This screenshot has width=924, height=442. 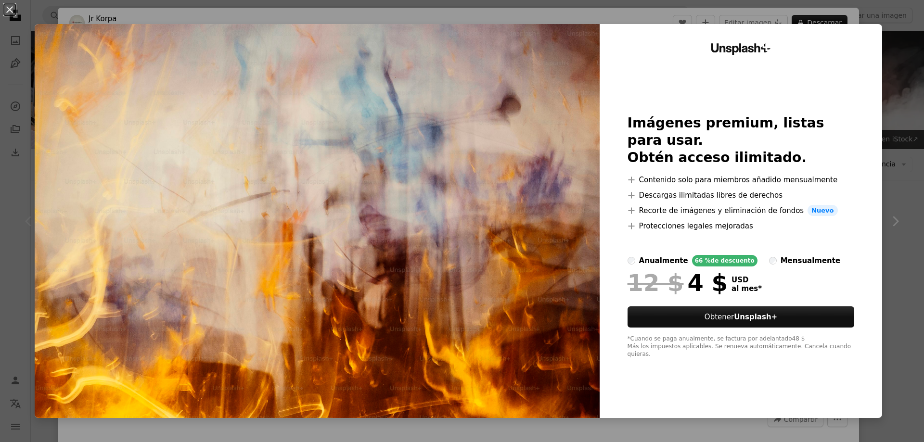 What do you see at coordinates (741, 180) in the screenshot?
I see `li: Contenido solo para miembros añadido mensualmente` at bounding box center [741, 180].